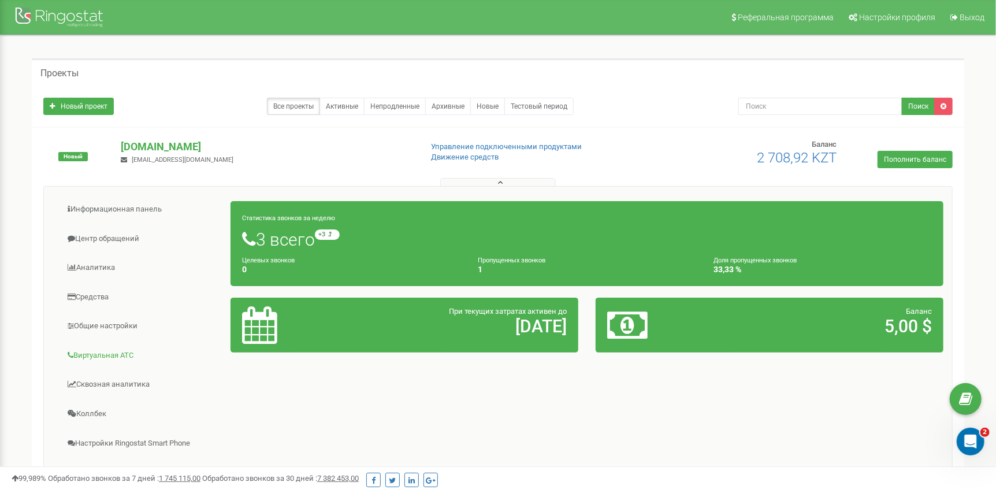 The image size is (996, 493). I want to click on a: Управление подключенными продуктами, so click(506, 146).